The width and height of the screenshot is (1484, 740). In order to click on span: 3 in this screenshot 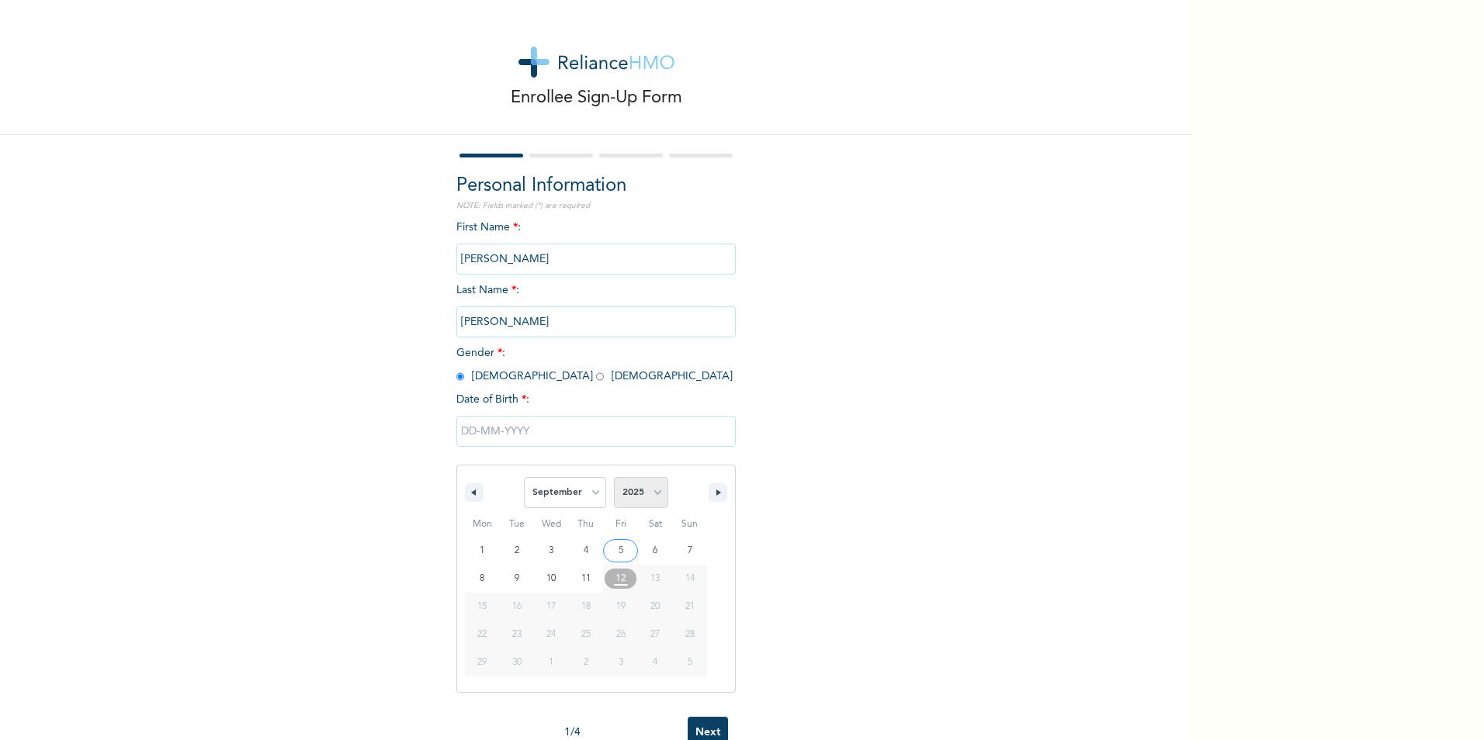, I will do `click(551, 551)`.